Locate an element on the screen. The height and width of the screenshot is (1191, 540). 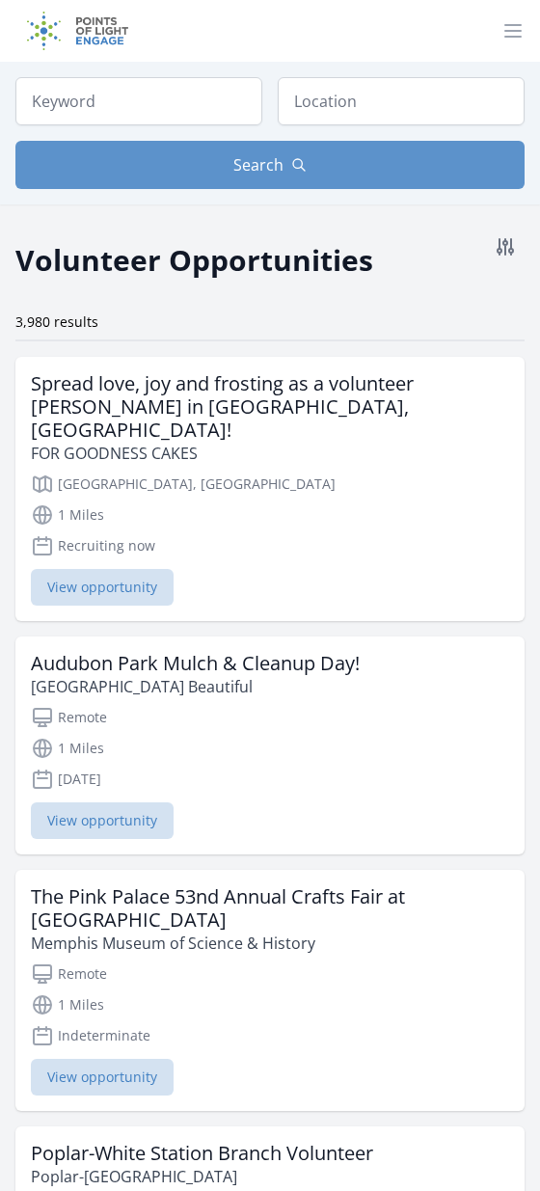
p: FOR GOODNESS CAKES is located at coordinates (270, 453).